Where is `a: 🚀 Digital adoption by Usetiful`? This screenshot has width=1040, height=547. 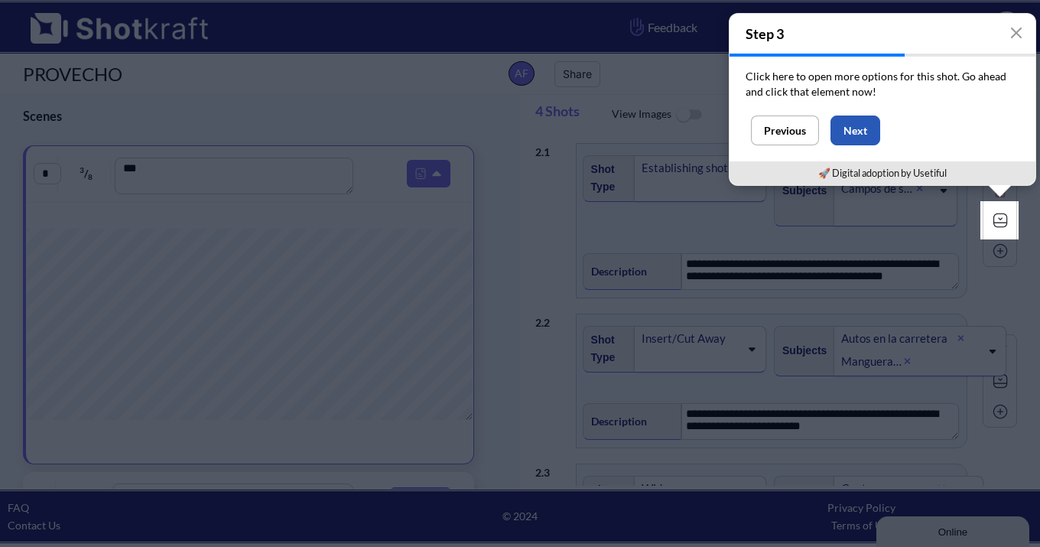
a: 🚀 Digital adoption by Usetiful is located at coordinates (882, 173).